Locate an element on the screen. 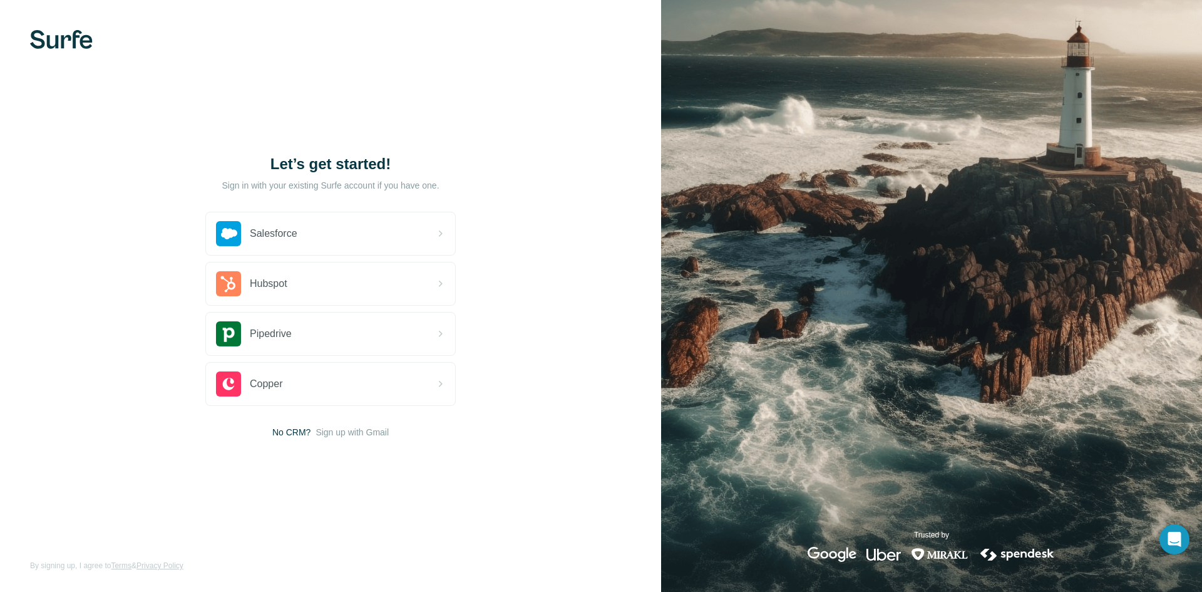 The image size is (1202, 592). div: Open Intercom Messenger is located at coordinates (1175, 539).